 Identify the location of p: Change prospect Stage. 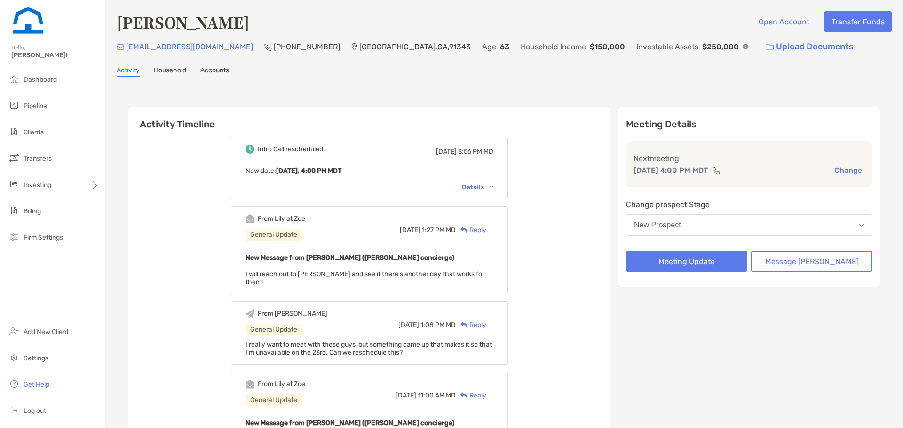
(749, 205).